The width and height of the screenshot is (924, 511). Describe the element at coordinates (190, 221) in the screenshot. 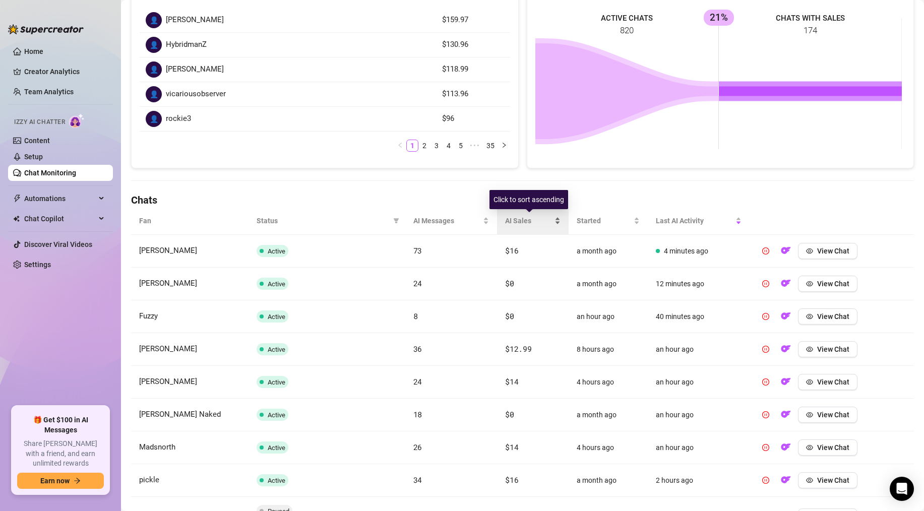

I see `th: Fan` at that location.